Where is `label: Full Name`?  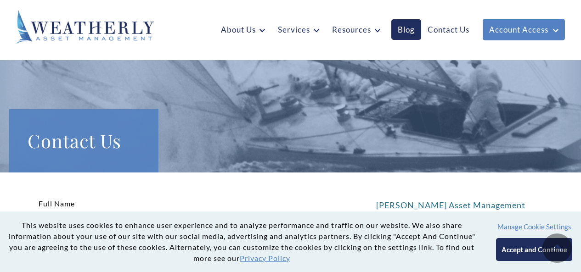 label: Full Name is located at coordinates (190, 212).